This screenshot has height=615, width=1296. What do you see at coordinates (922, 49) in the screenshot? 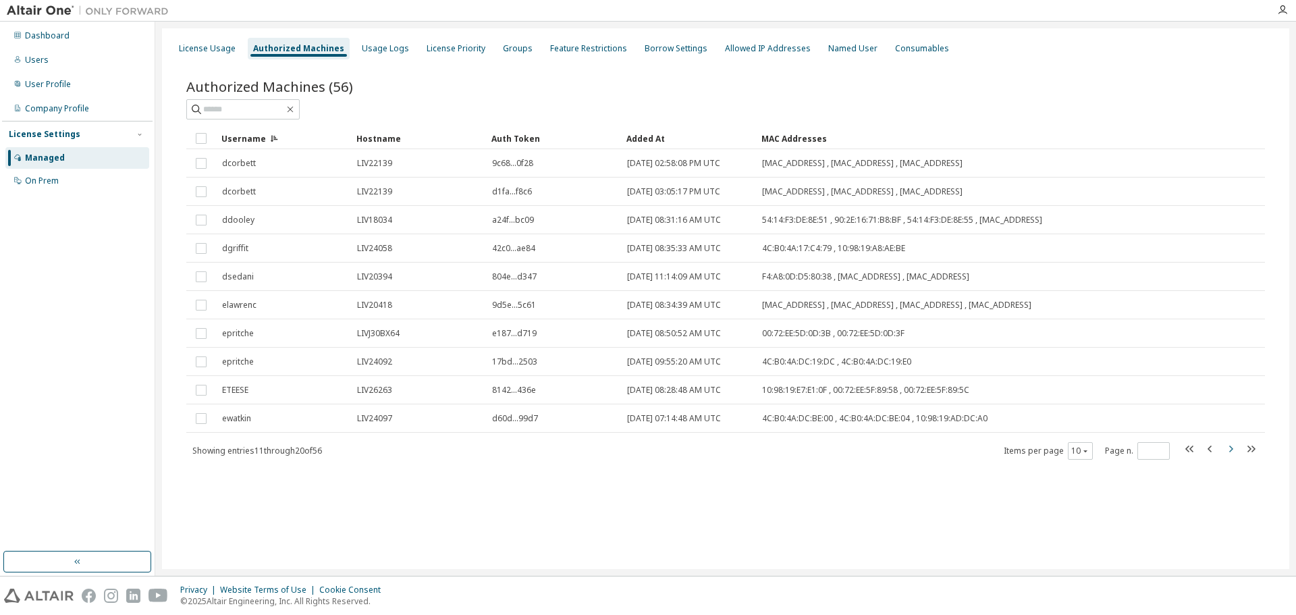
I see `div: Consumables` at bounding box center [922, 49].